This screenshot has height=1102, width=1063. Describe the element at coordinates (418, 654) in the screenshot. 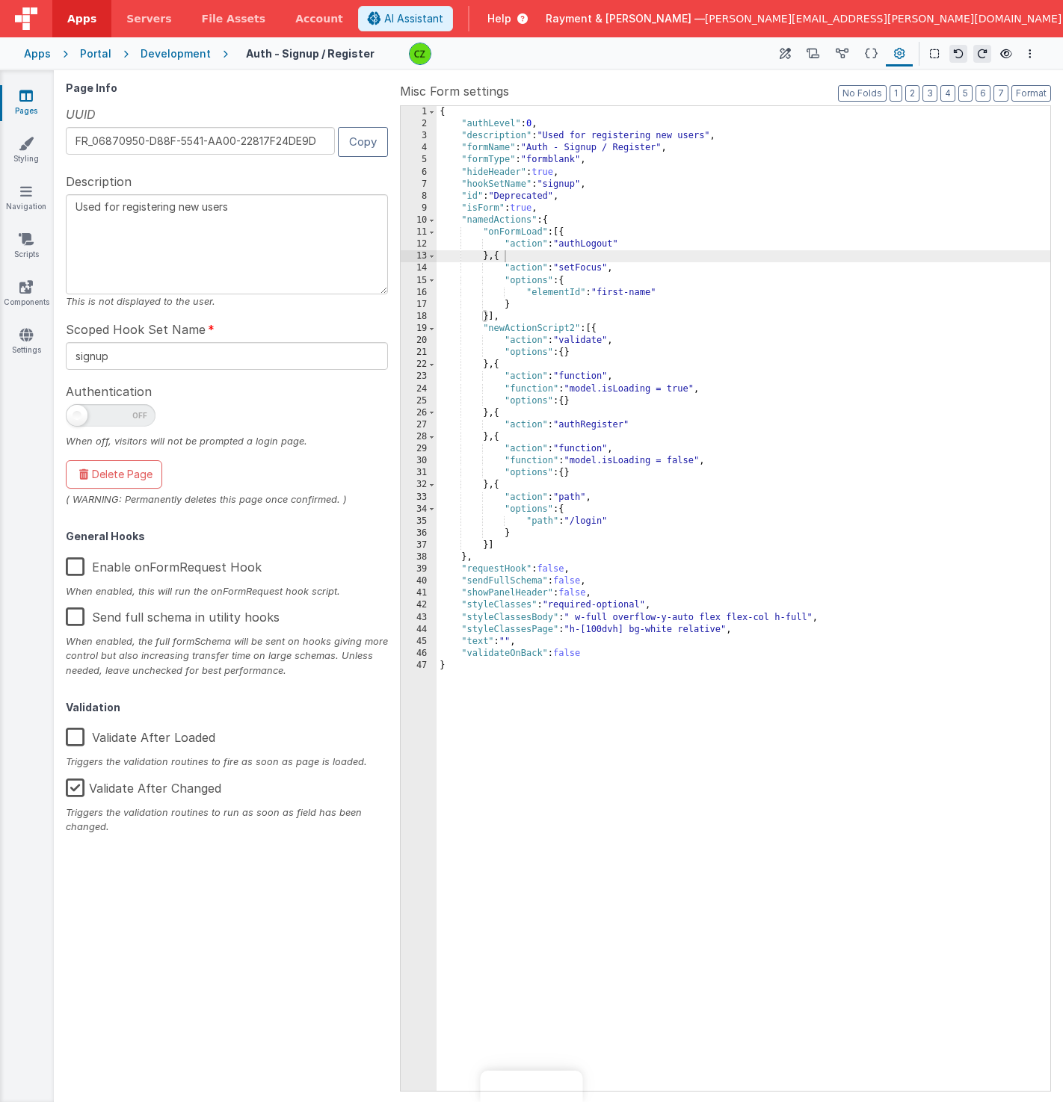

I see `div: 46` at that location.